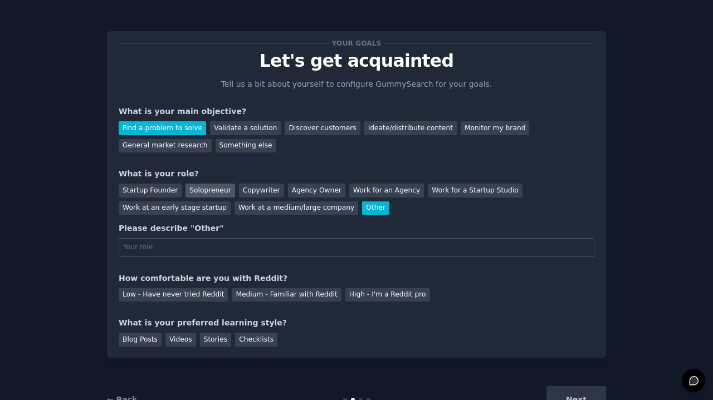 The height and width of the screenshot is (400, 713). What do you see at coordinates (387, 295) in the screenshot?
I see `div: High - I'm a Reddit pro` at bounding box center [387, 295].